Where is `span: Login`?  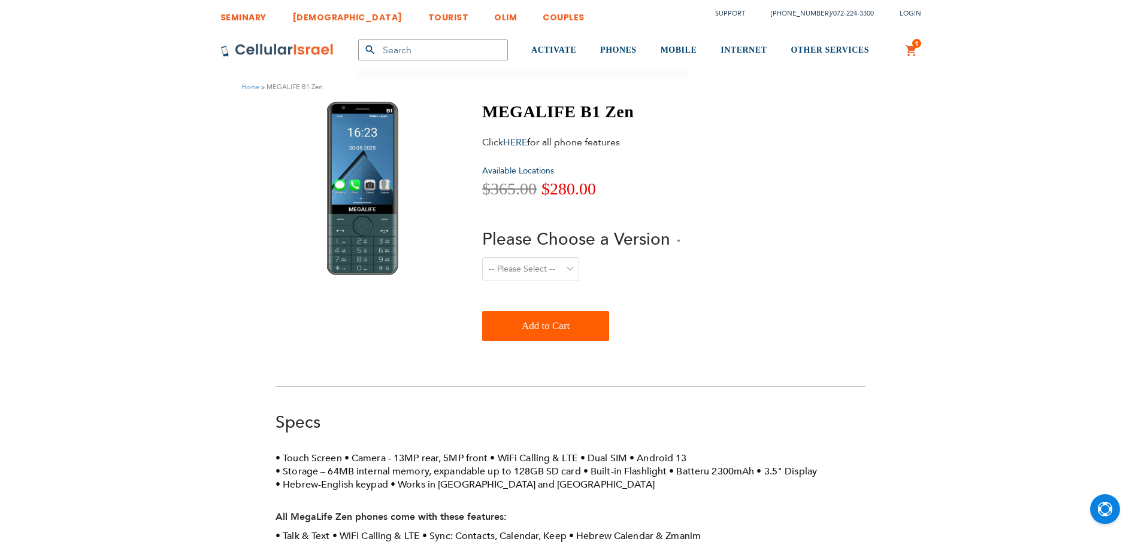
span: Login is located at coordinates (910, 13).